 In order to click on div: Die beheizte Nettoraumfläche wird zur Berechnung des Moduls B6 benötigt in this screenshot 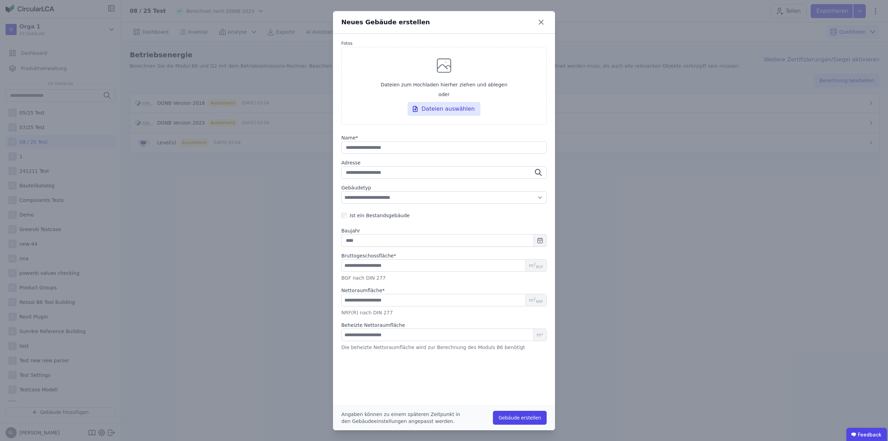, I will do `click(444, 347)`.